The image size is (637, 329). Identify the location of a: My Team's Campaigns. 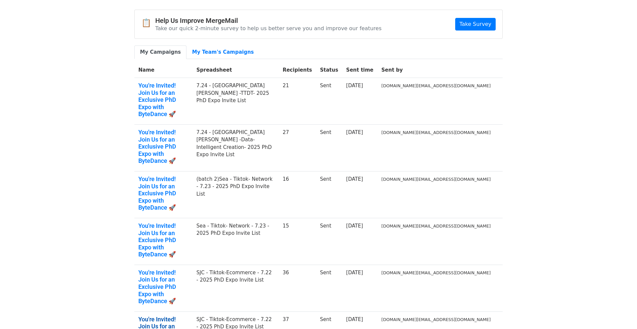
(223, 52).